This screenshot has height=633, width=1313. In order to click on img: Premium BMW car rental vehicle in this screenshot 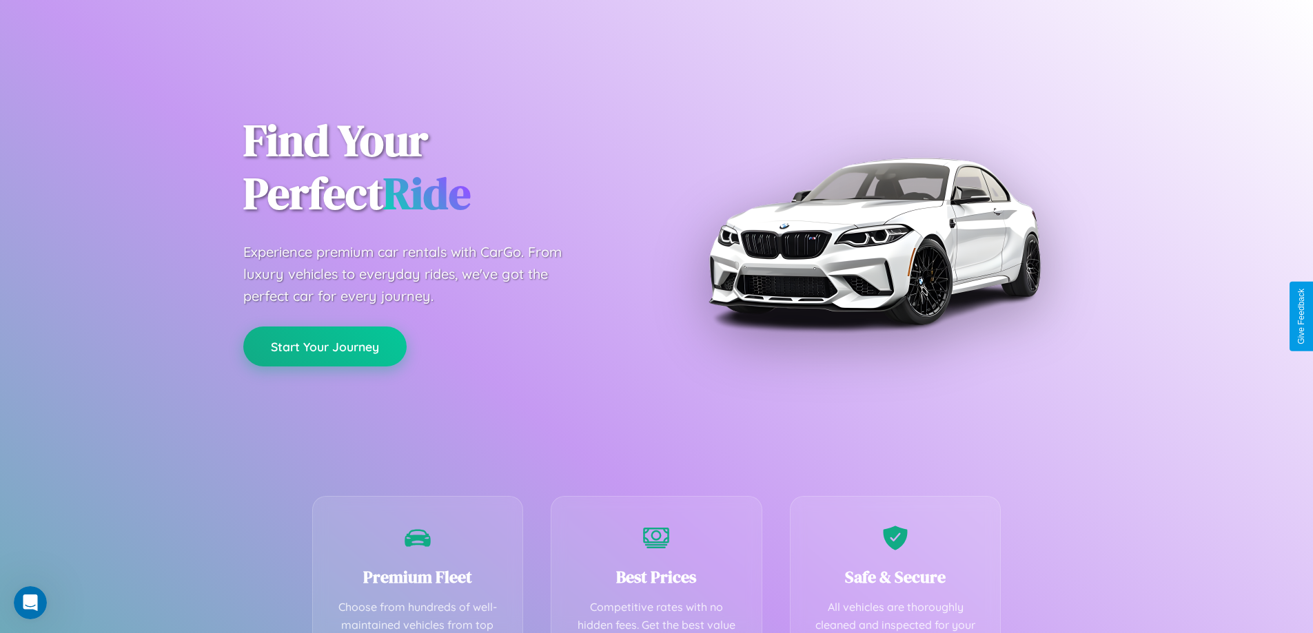, I will do `click(874, 241)`.